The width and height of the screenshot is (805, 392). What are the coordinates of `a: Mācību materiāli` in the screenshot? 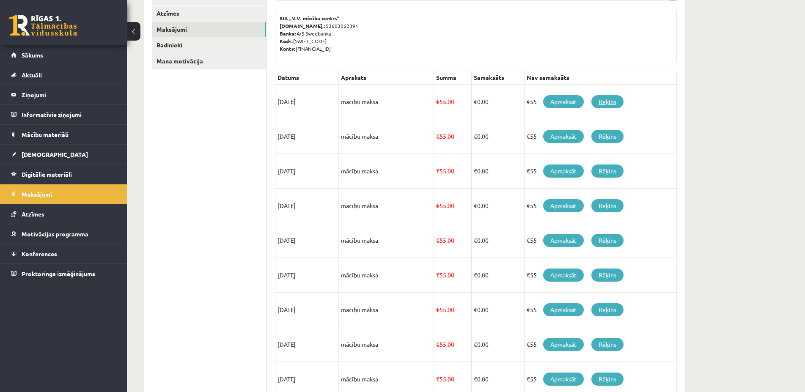 It's located at (63, 135).